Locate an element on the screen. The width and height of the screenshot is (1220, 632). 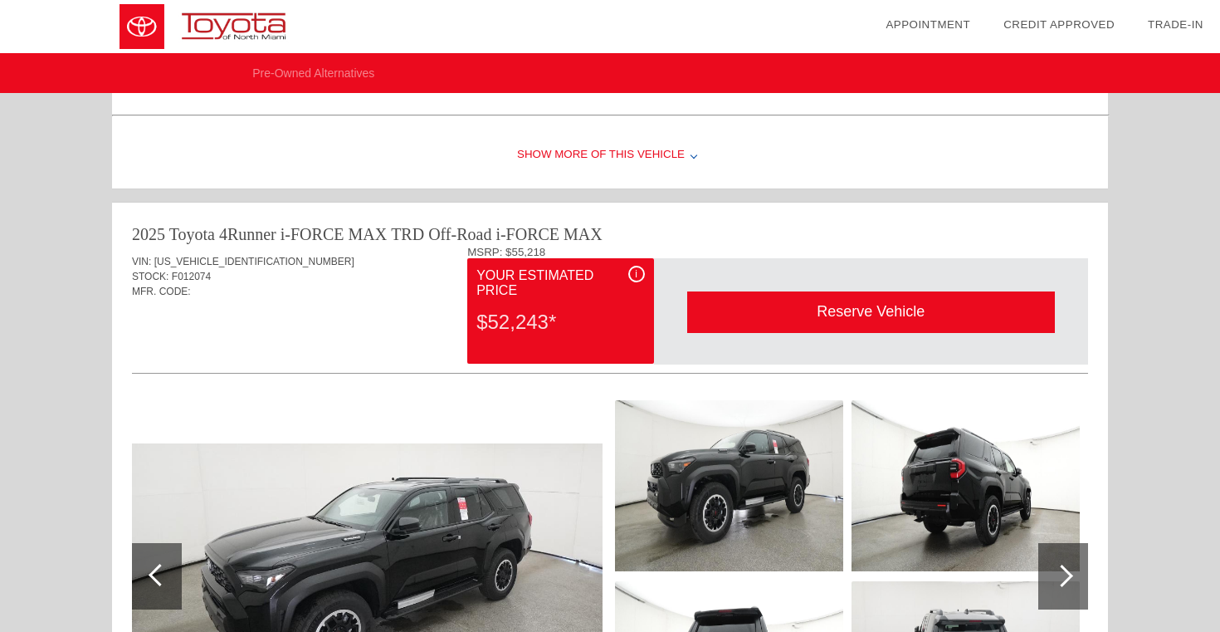
div: Reserve Vehicle is located at coordinates (871, 311).